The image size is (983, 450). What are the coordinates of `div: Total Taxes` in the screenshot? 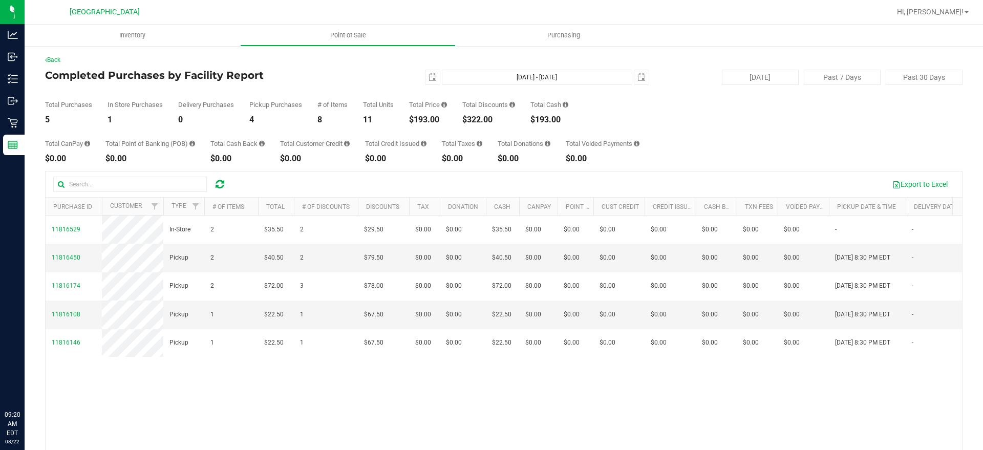 It's located at (462, 143).